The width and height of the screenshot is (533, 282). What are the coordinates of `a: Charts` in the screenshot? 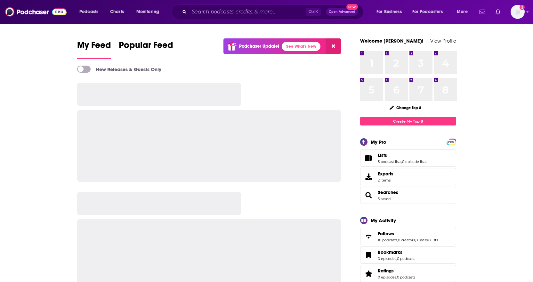 It's located at (117, 12).